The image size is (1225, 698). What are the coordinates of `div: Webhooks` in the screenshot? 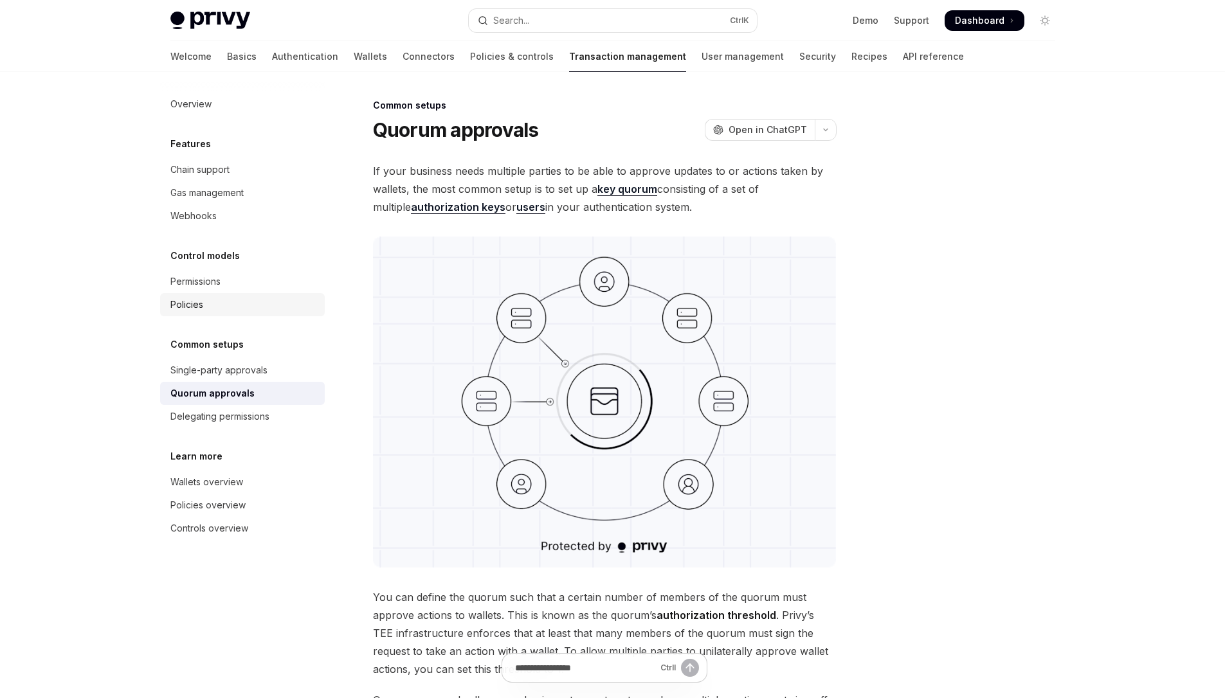 It's located at (193, 216).